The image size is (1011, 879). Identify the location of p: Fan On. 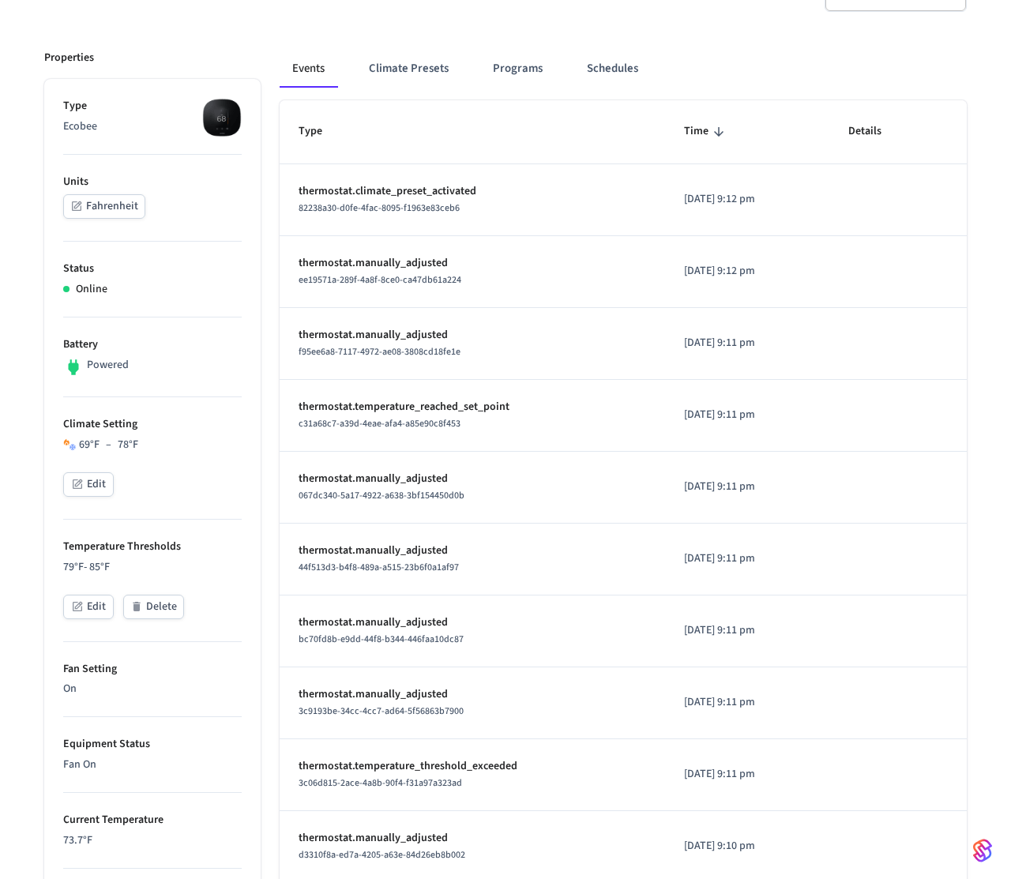
(152, 764).